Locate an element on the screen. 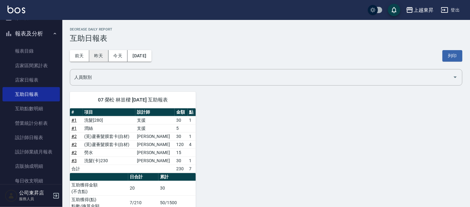 The height and width of the screenshot is (207, 470). td: 勞水 is located at coordinates (109, 153).